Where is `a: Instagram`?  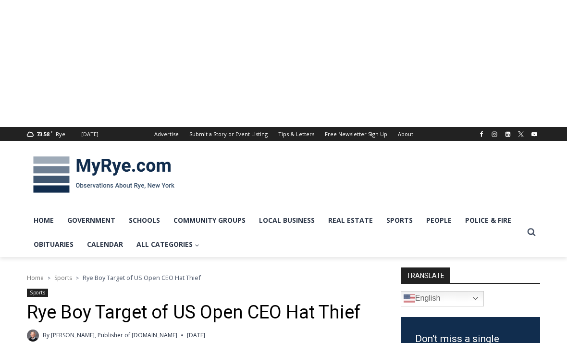 a: Instagram is located at coordinates (495, 134).